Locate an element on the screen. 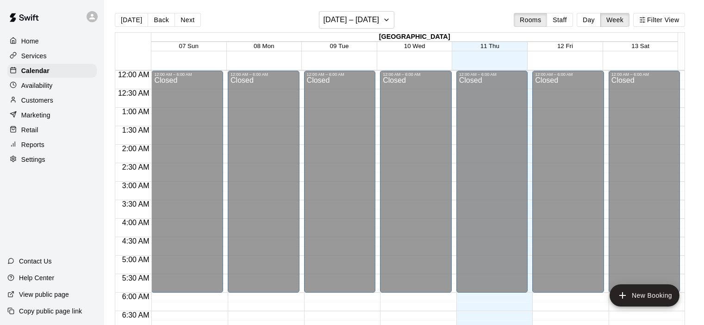 The width and height of the screenshot is (704, 325). button: Day is located at coordinates (589, 20).